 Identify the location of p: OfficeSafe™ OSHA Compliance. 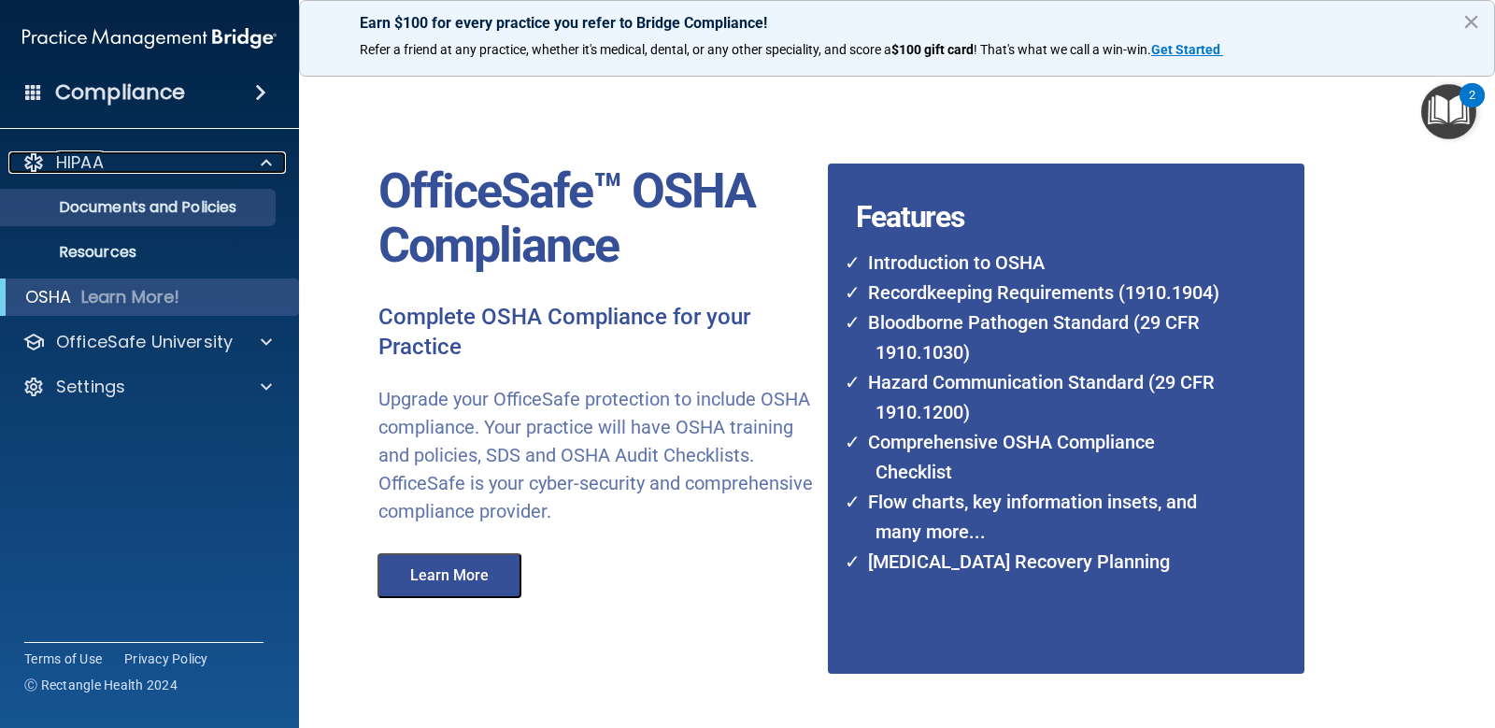
(596, 219).